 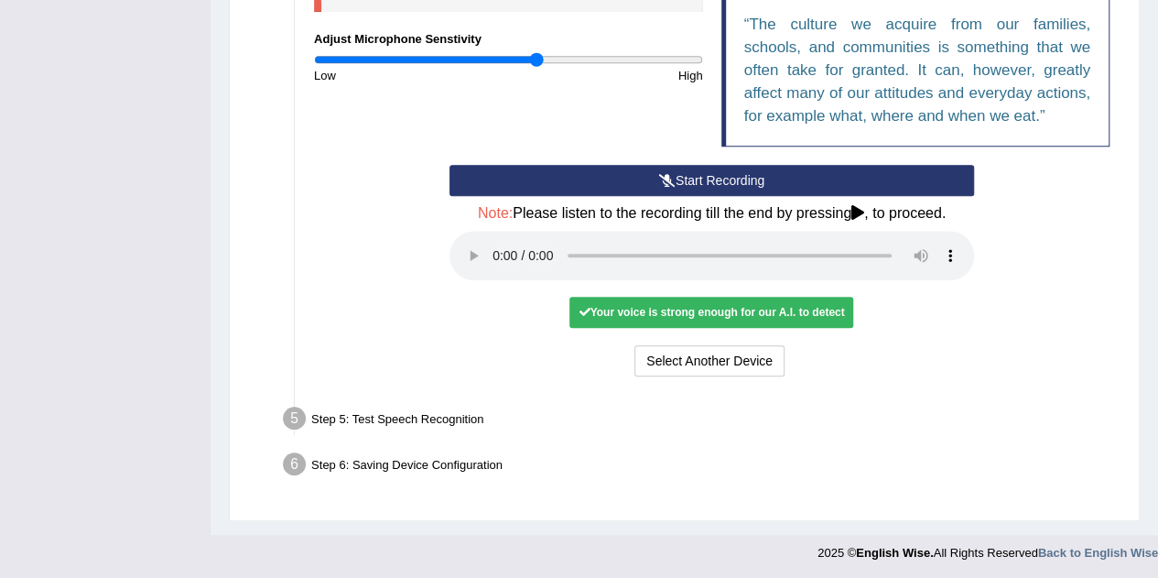 I want to click on h4: Please listen to the recording till the end by pressing , to proceed., so click(x=711, y=213).